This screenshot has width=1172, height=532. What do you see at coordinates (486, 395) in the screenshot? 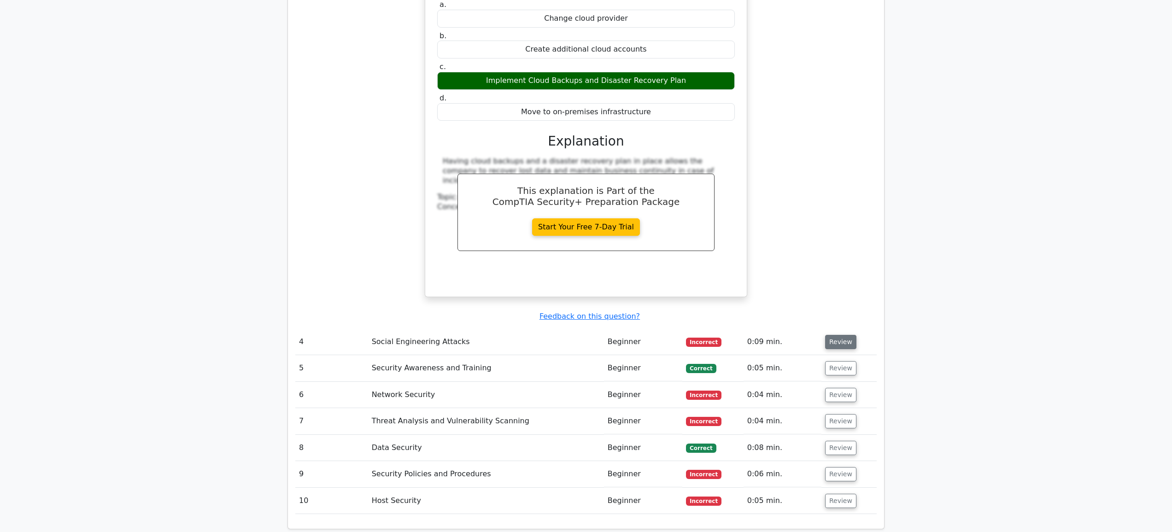
I see `td: Network Security` at bounding box center [486, 395].